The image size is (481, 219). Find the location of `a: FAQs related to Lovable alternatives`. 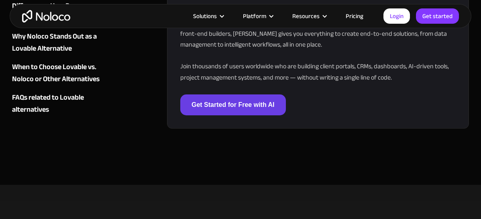

a: FAQs related to Lovable alternatives is located at coordinates (57, 104).